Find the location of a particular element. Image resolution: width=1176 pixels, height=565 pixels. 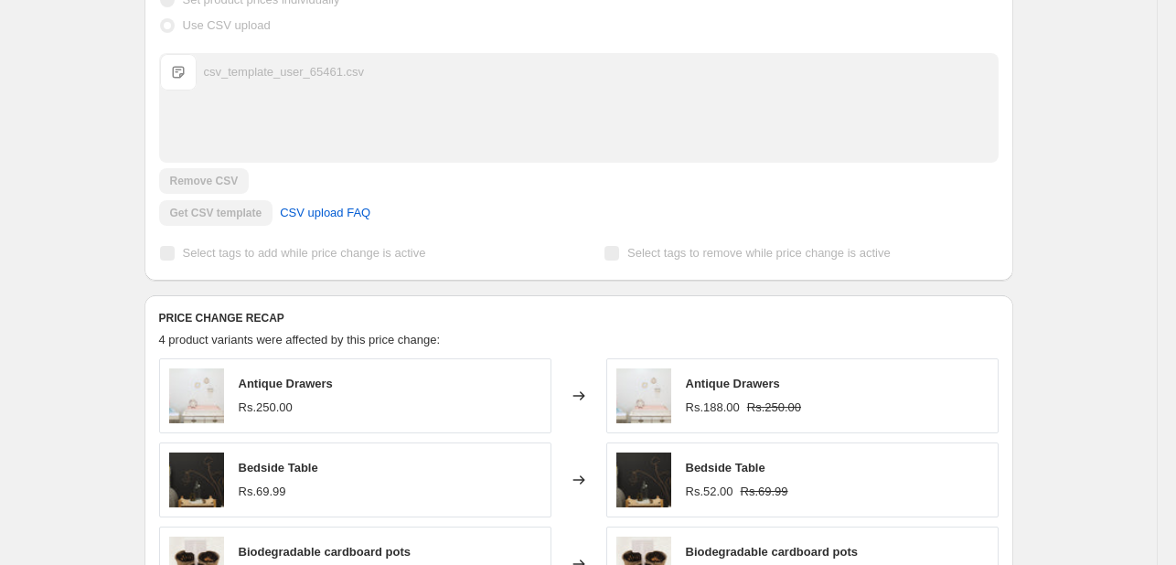

a: CSV upload FAQ is located at coordinates (325, 213).